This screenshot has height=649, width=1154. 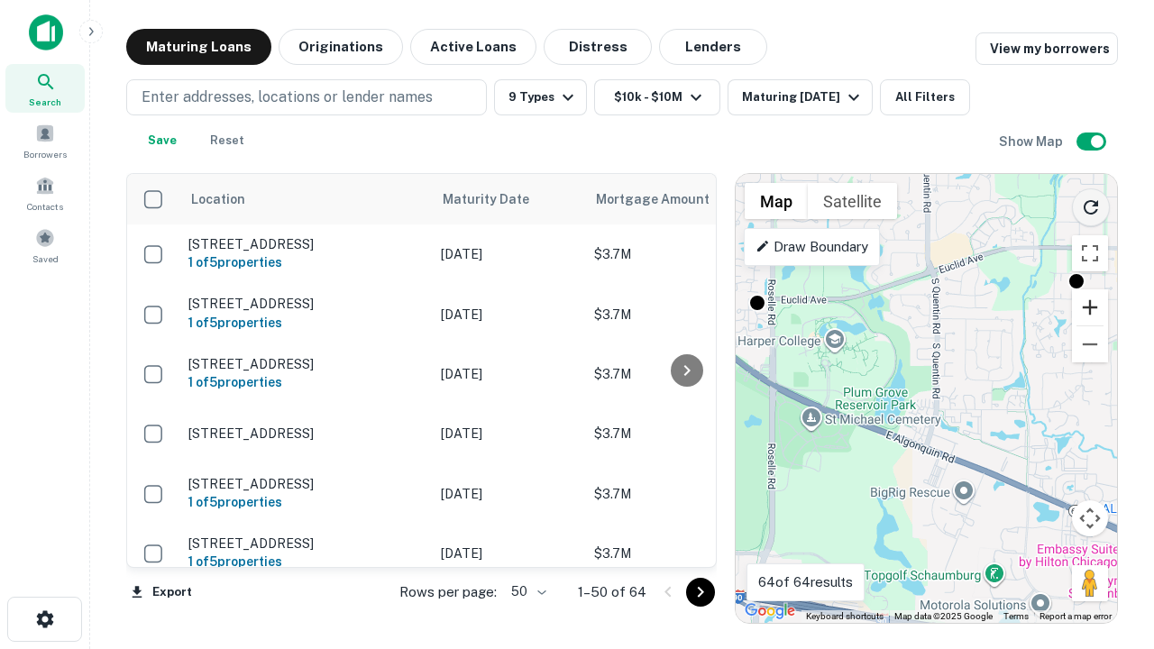 What do you see at coordinates (1109, 548) in the screenshot?
I see `div: Chat Widget` at bounding box center [1109, 548].